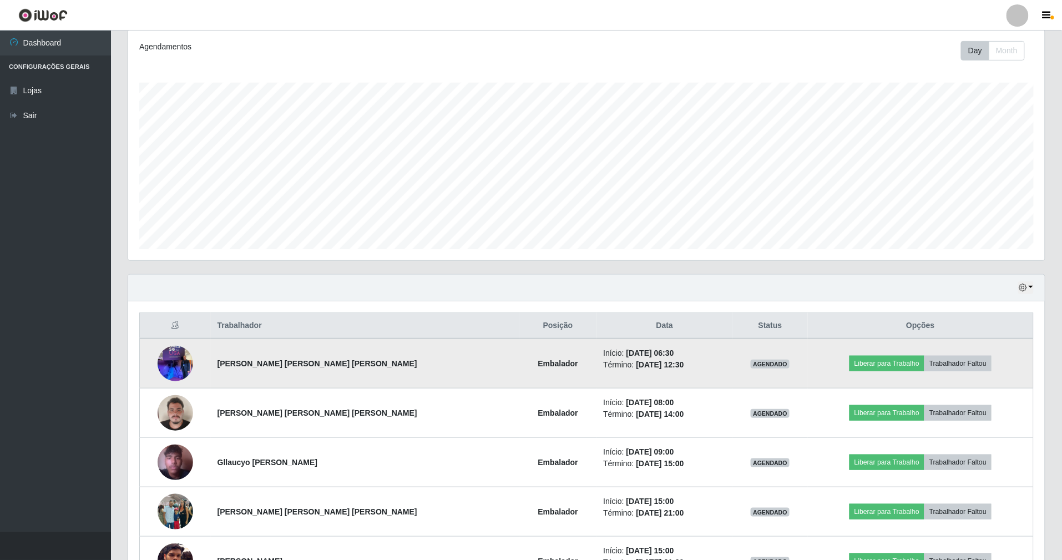 The image size is (1062, 560). What do you see at coordinates (993, 51) in the screenshot?
I see `div: First group` at bounding box center [993, 51].